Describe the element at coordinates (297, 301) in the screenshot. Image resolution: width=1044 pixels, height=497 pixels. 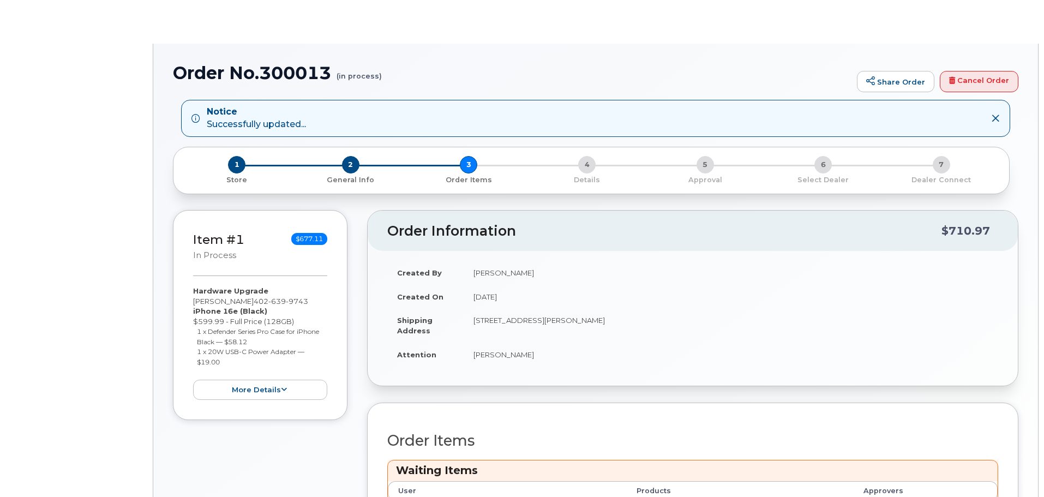
I see `span: 9743` at that location.